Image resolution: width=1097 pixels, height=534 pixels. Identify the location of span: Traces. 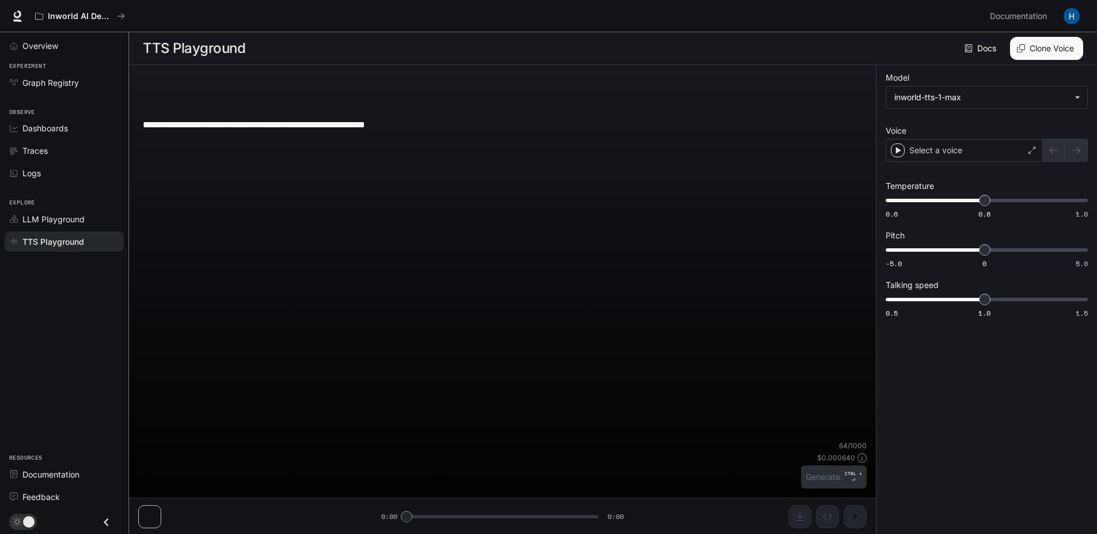
(35, 150).